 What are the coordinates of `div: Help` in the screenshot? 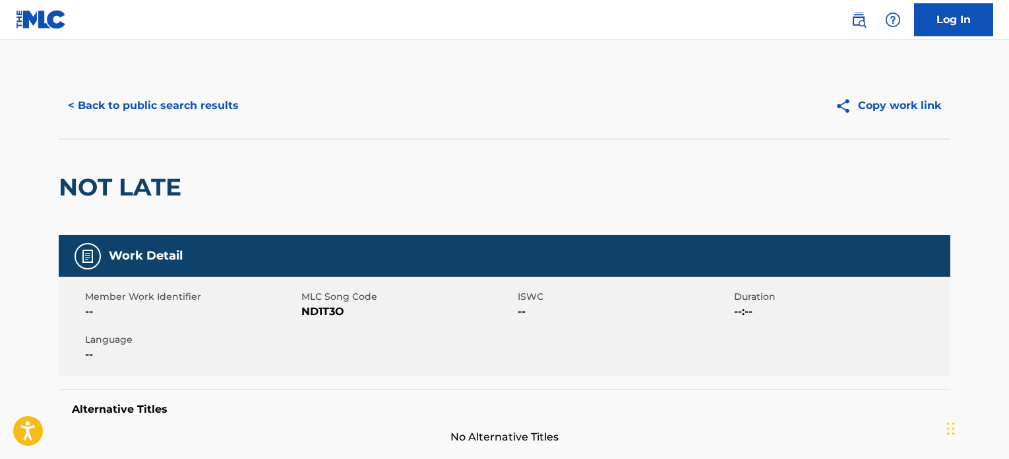 It's located at (893, 20).